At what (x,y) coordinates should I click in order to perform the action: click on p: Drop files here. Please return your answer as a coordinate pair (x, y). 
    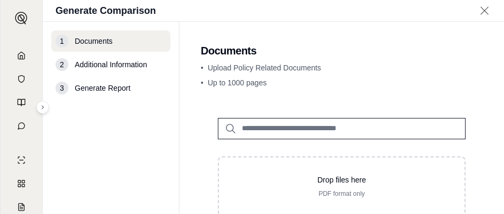
    Looking at the image, I should click on (342, 180).